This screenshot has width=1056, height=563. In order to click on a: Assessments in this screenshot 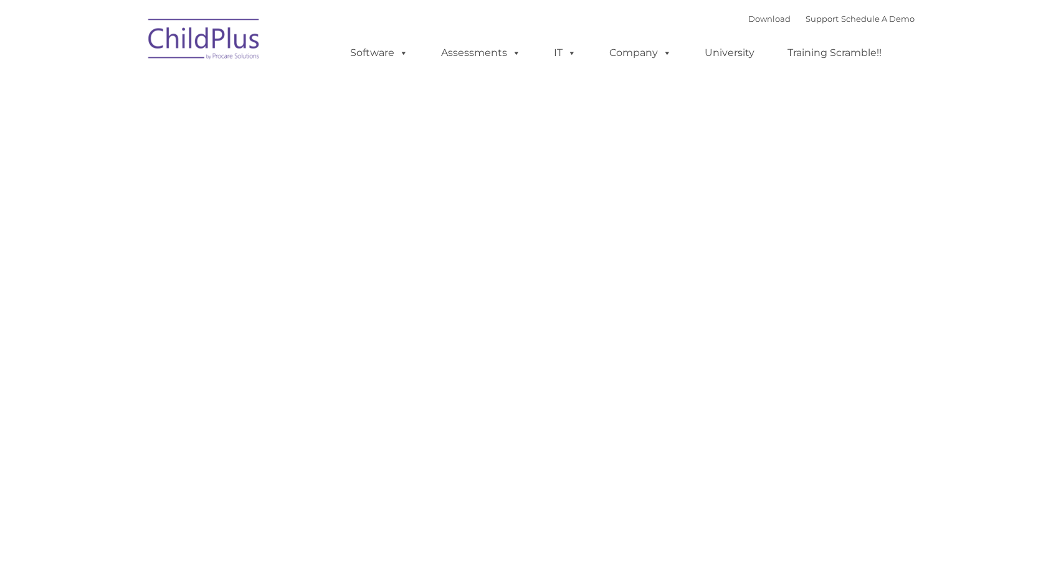, I will do `click(481, 53)`.